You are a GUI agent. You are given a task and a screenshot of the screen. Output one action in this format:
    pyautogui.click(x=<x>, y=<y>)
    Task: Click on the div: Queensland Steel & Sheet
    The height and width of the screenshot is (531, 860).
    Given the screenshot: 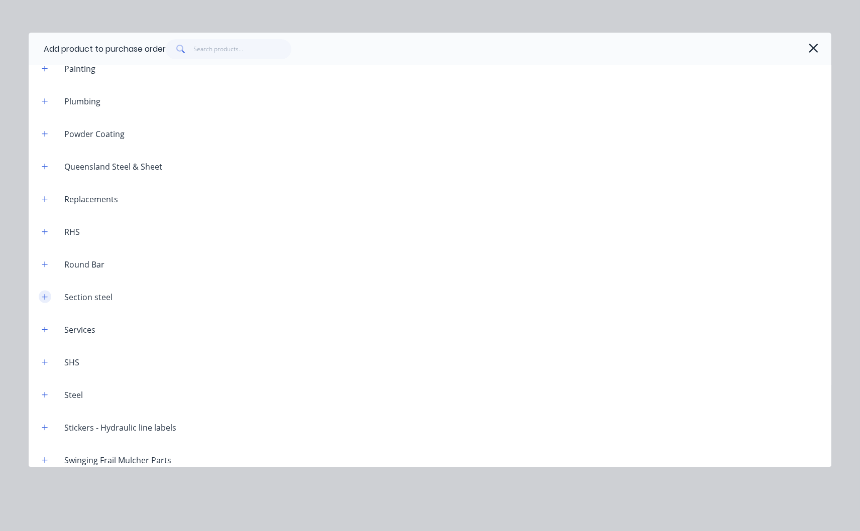 What is the action you would take?
    pyautogui.click(x=113, y=167)
    